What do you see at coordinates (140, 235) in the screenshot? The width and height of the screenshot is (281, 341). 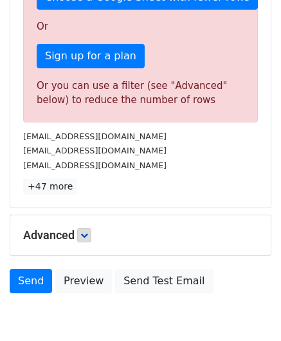 I see `h5: Advanced` at bounding box center [140, 235].